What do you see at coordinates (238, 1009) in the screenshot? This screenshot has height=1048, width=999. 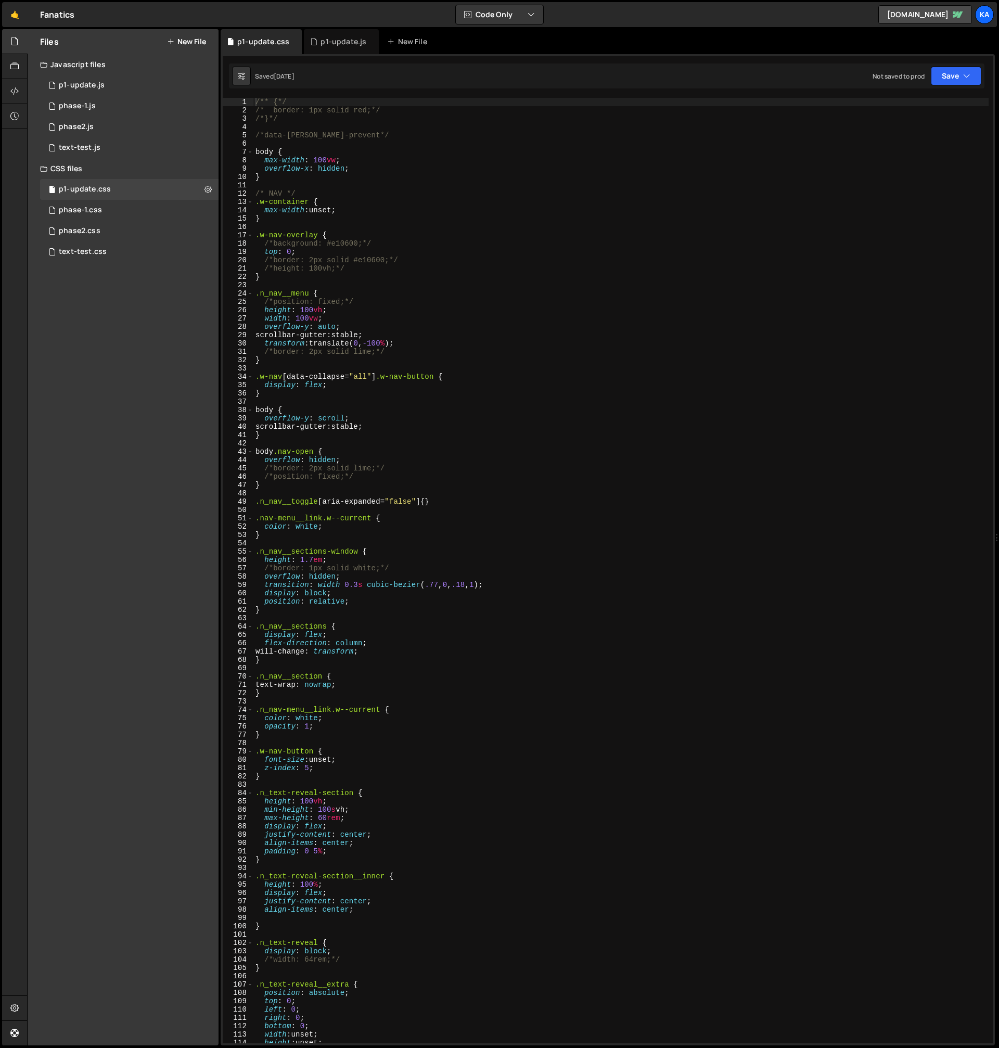 I see `div: 110` at bounding box center [238, 1009].